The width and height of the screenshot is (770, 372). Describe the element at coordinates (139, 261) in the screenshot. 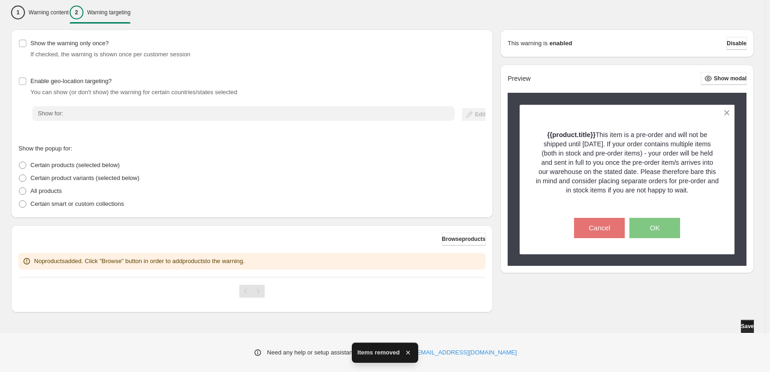

I see `p: No products added. Click "Browse" button in order to add products to the warning.` at that location.